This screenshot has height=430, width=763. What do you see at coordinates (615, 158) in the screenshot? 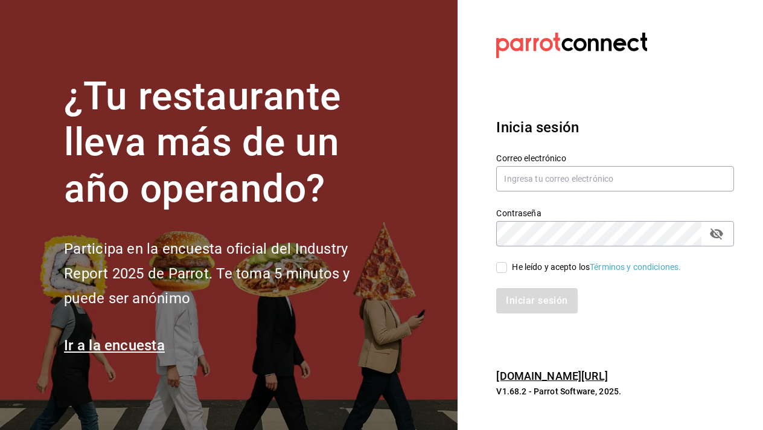
I see `label: Correo electrónico` at bounding box center [615, 158].